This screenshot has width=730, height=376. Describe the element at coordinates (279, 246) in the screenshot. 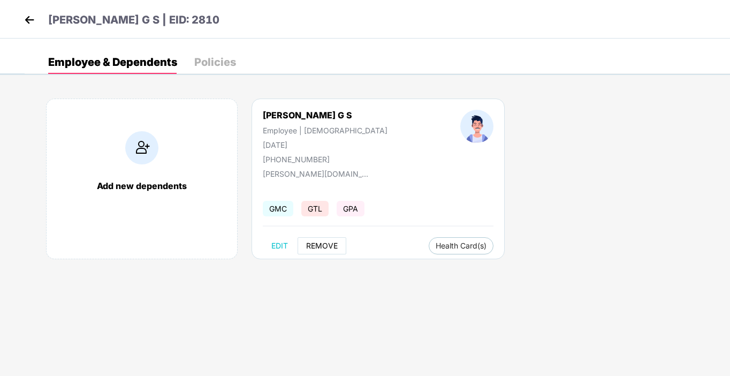

I see `span: EDIT` at that location.